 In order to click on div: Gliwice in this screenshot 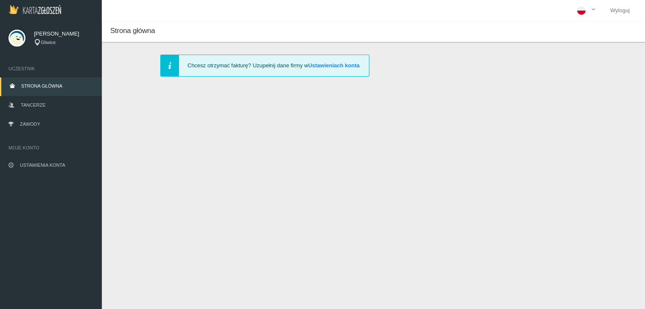, I will do `click(64, 42)`.